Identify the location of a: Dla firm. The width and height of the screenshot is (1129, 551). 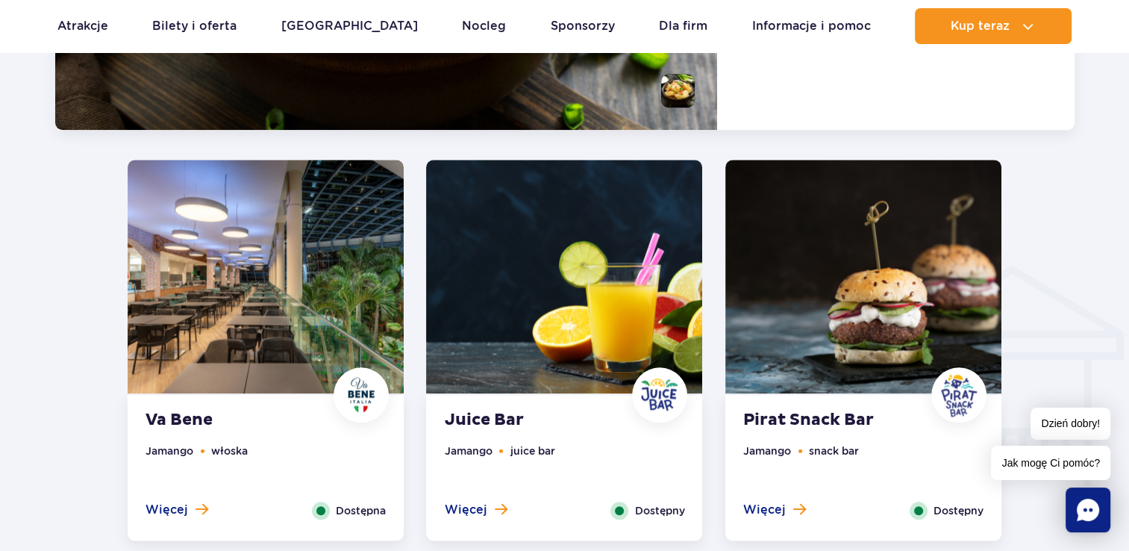
(683, 26).